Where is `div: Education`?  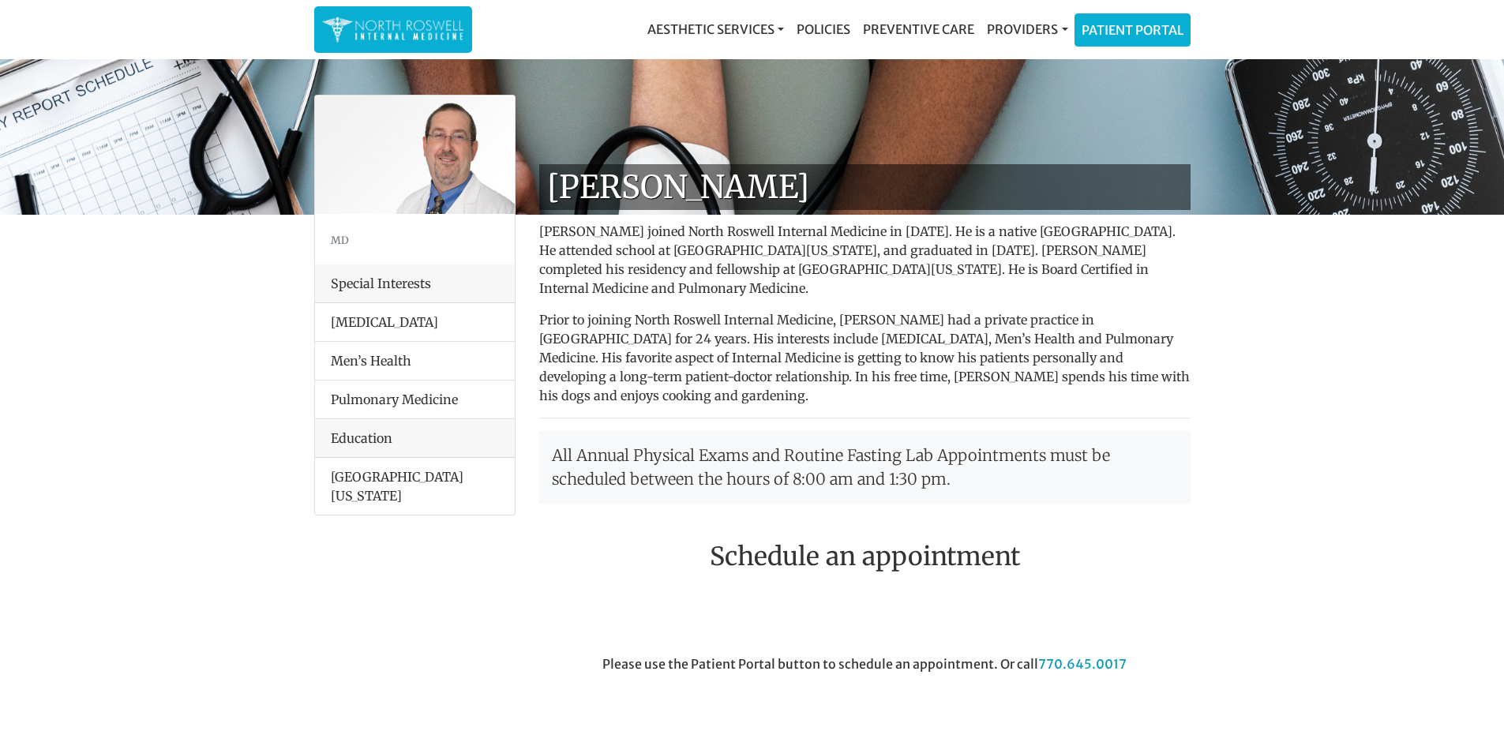
div: Education is located at coordinates (414, 438).